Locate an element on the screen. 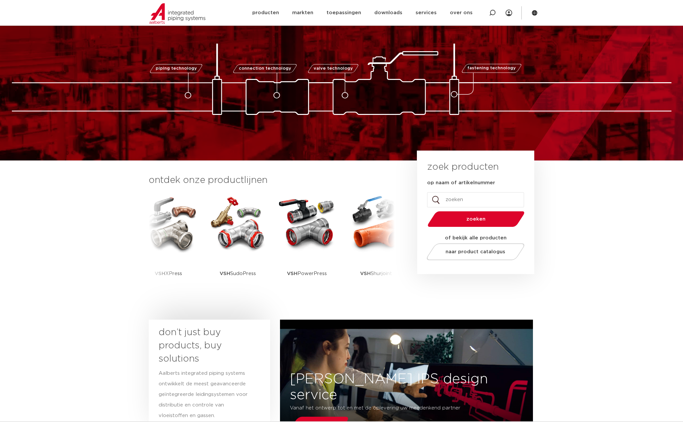 Image resolution: width=683 pixels, height=422 pixels. button: zoeken is located at coordinates (476, 219).